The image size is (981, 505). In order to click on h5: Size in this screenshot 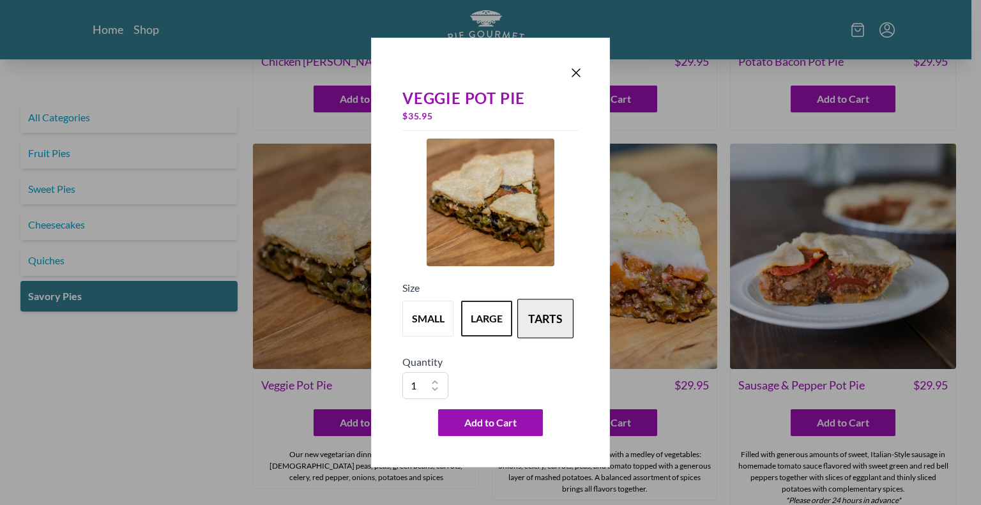, I will do `click(491, 288)`.